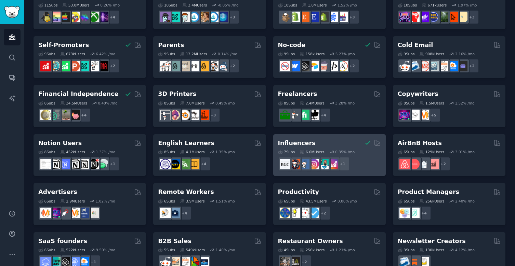  What do you see at coordinates (406, 201) in the screenshot?
I see `div: 6 Sub s` at bounding box center [406, 201].